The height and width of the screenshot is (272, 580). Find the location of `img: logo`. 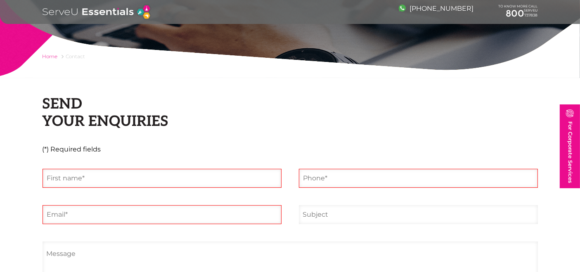

img: logo is located at coordinates (97, 12).